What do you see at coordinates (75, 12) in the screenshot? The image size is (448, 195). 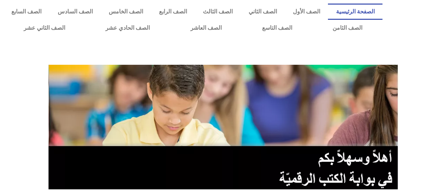 I see `a: الصف السادس` at bounding box center [75, 12].